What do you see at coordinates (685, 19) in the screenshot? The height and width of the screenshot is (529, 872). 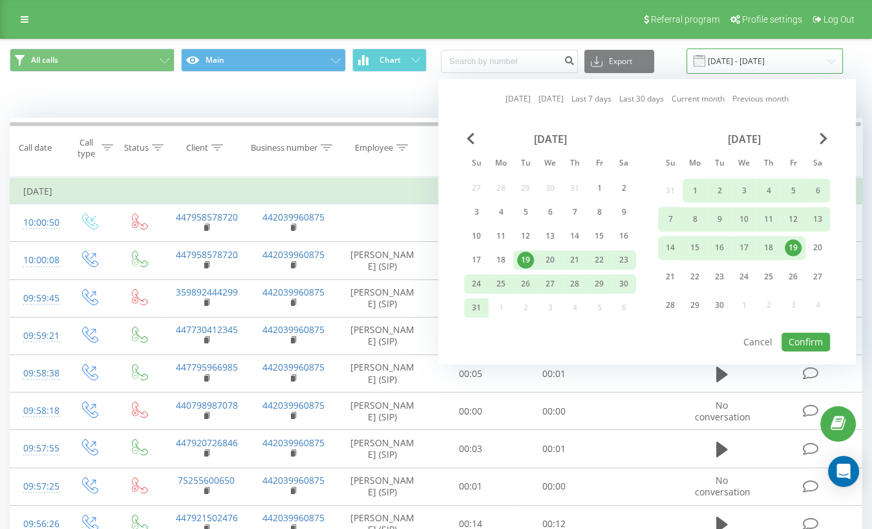 I see `span: Referral program` at bounding box center [685, 19].